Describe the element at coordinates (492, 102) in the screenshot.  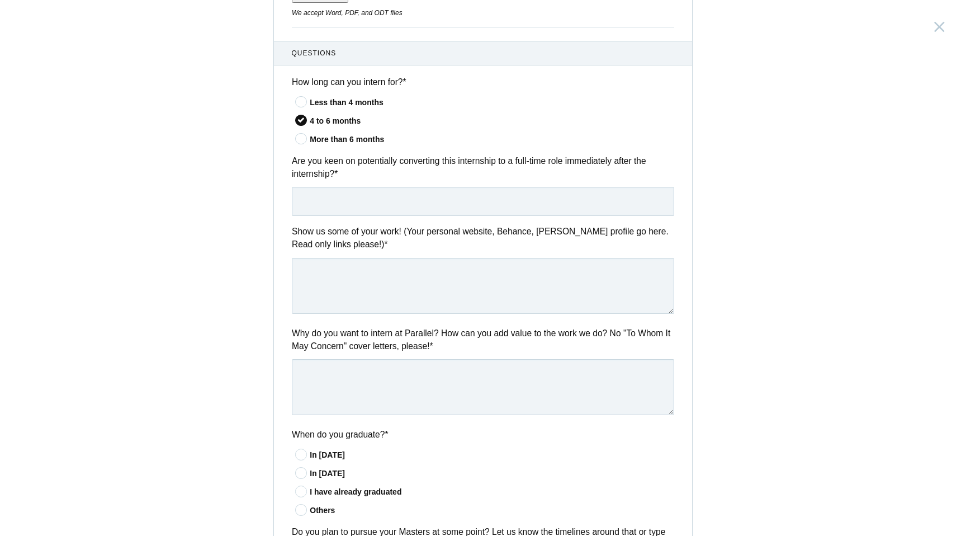
I see `div: Less than 4 months` at that location.